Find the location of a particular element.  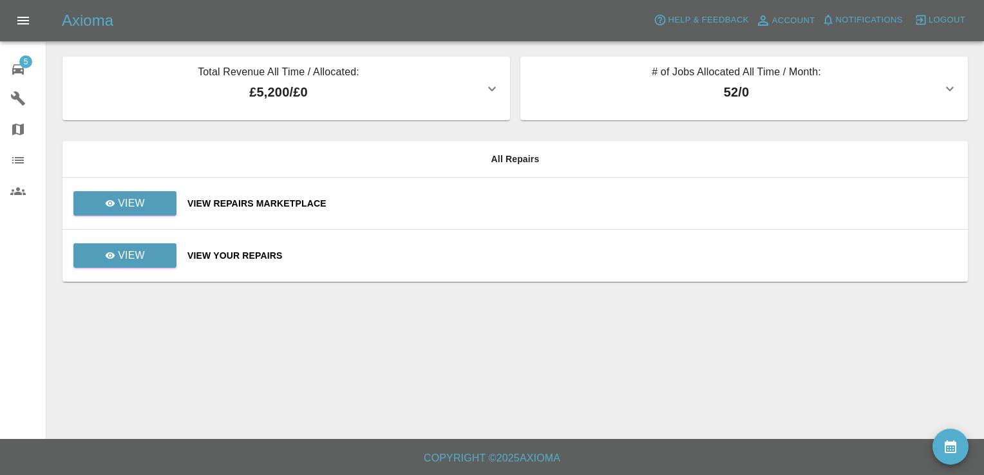

button: Logout is located at coordinates (939, 20).